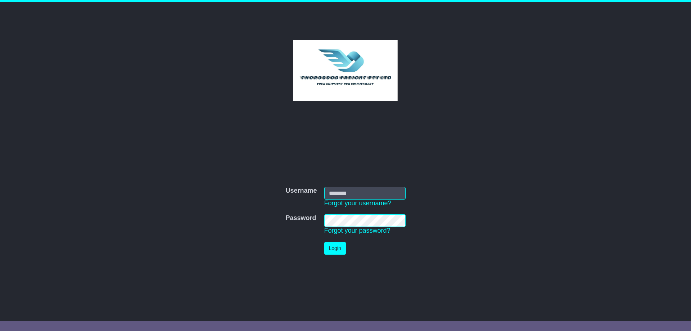 This screenshot has width=691, height=331. What do you see at coordinates (358, 203) in the screenshot?
I see `a: Forgot your username?` at bounding box center [358, 203].